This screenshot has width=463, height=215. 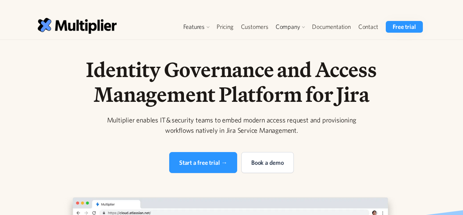 I want to click on a: Customers, so click(x=255, y=27).